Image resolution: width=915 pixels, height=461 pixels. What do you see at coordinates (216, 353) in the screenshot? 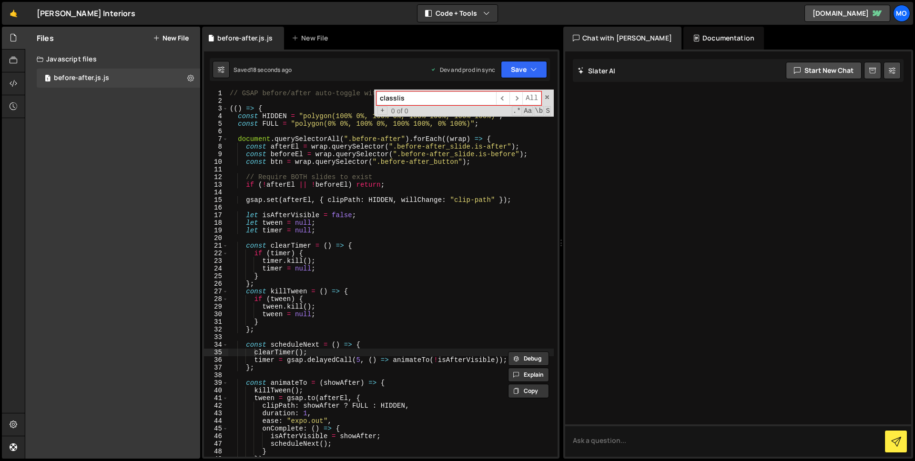
I see `div: 35` at bounding box center [216, 353].